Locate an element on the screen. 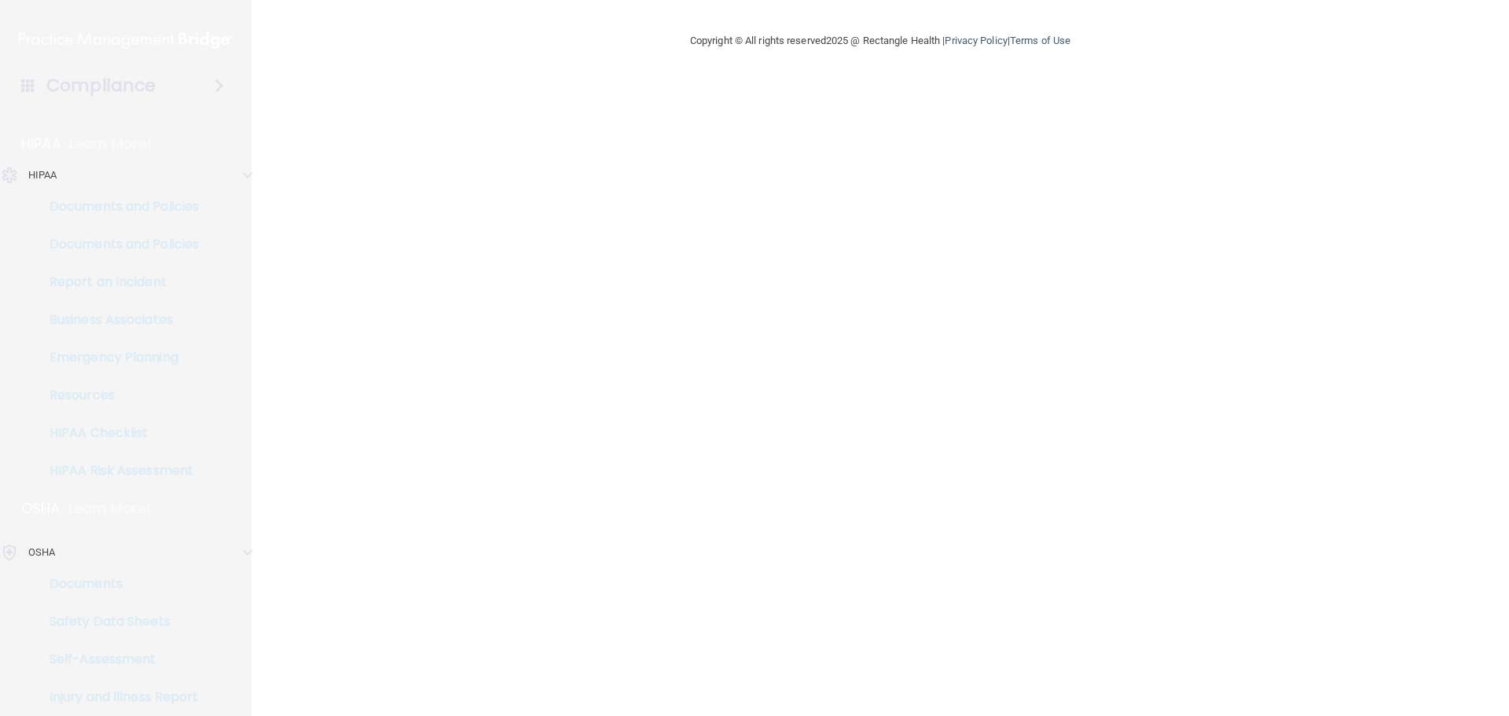 This screenshot has height=716, width=1509. p: Injury and Illness Report is located at coordinates (117, 697).